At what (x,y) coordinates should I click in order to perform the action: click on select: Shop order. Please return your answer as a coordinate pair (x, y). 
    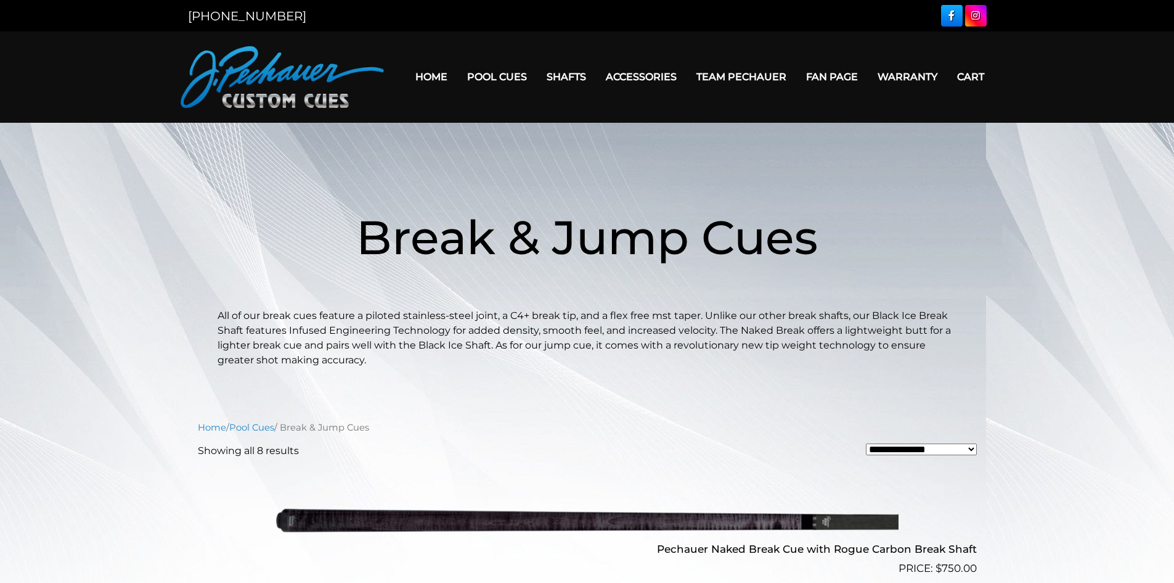
    Looking at the image, I should click on (922, 449).